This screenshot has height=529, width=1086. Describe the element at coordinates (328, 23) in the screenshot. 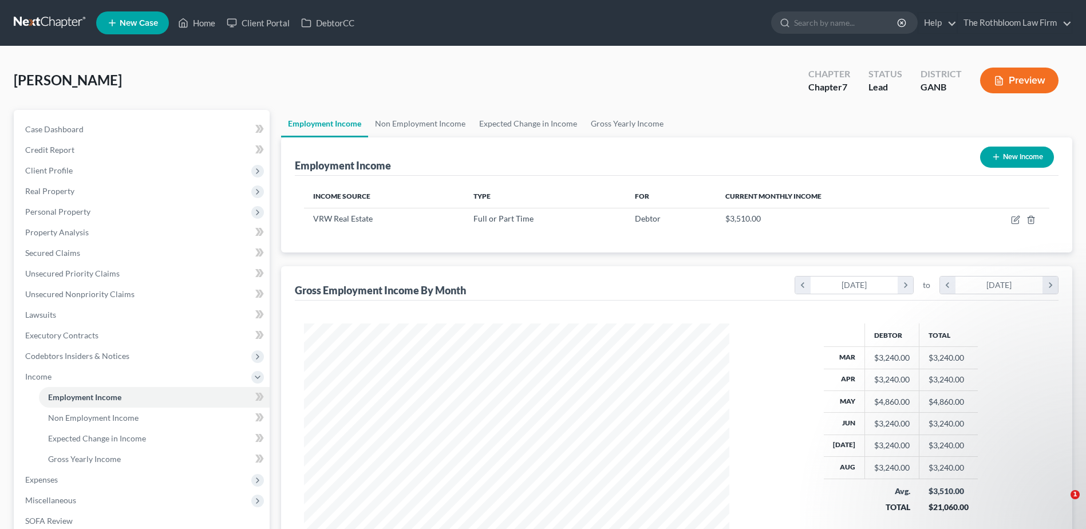

I see `a: DebtorCC` at that location.